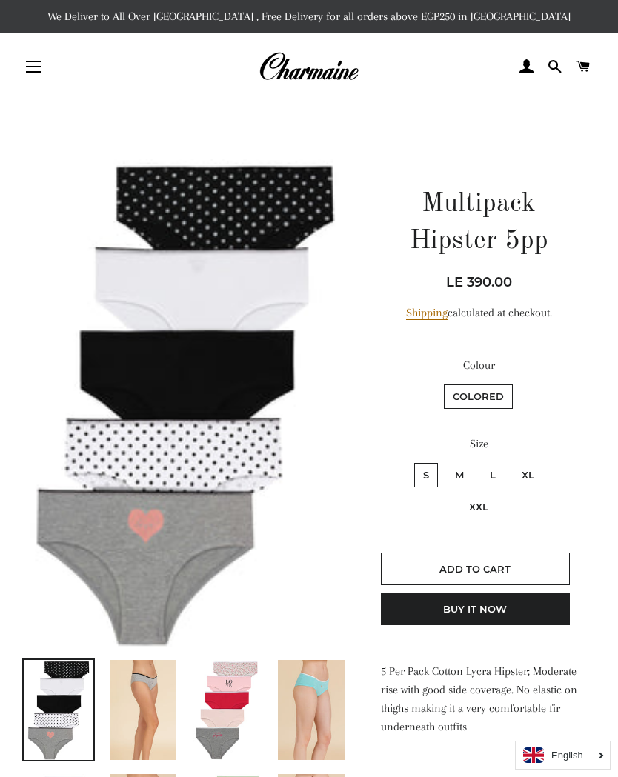 The image size is (618, 777). Describe the element at coordinates (475, 569) in the screenshot. I see `button: Add to Cart` at that location.